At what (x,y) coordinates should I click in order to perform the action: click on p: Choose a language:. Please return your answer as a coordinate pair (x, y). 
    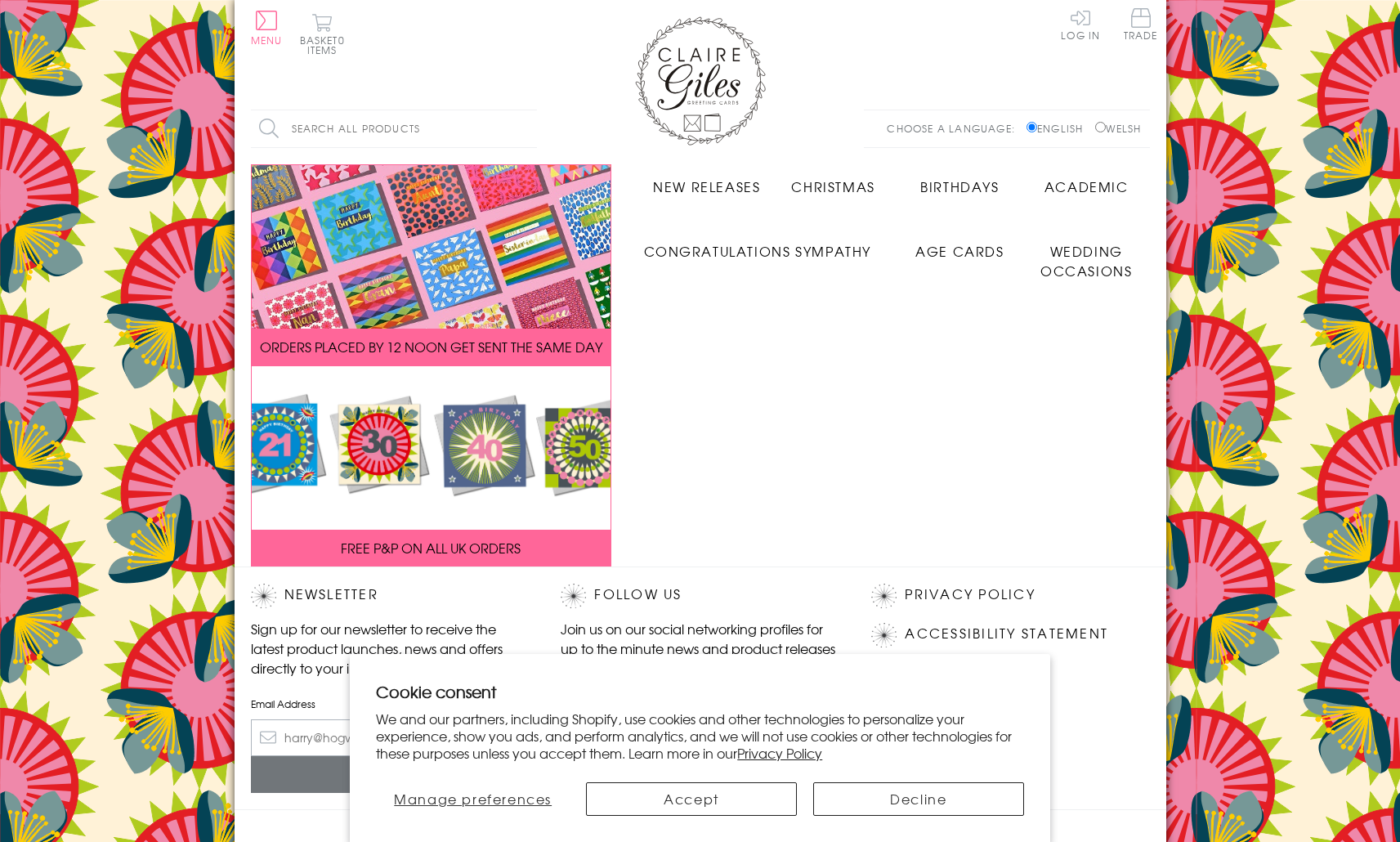
    Looking at the image, I should click on (955, 129).